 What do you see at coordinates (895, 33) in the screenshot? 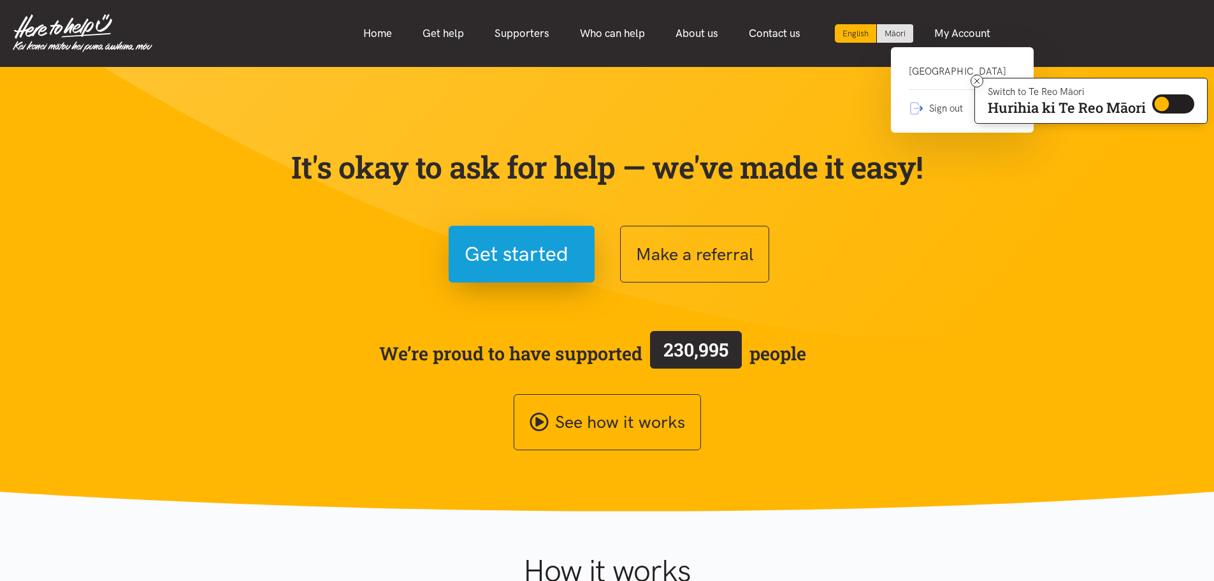
I see `a: Switch to Te Reo Māori` at bounding box center [895, 33].